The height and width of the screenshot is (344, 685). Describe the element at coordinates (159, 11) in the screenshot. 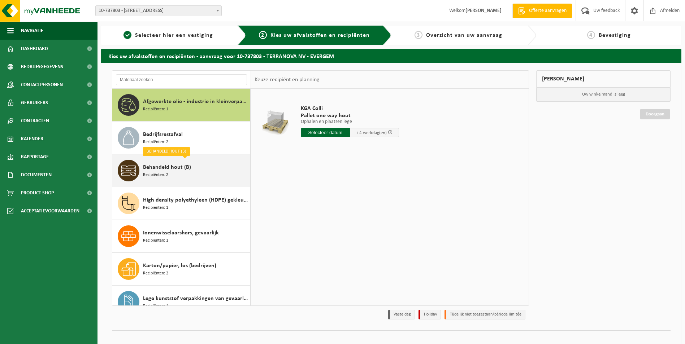

I see `span: 10-737803 - TERRANOVA NV - 9940 EVERGEM, GIPSWEG 6` at that location.